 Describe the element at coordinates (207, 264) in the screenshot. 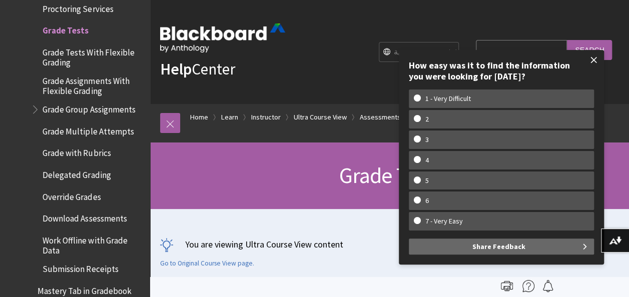

I see `a: Go to Original Course View page.` at that location.